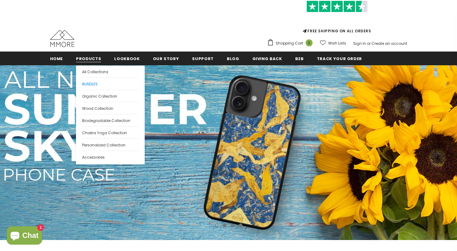  I want to click on a: Giving back, so click(267, 58).